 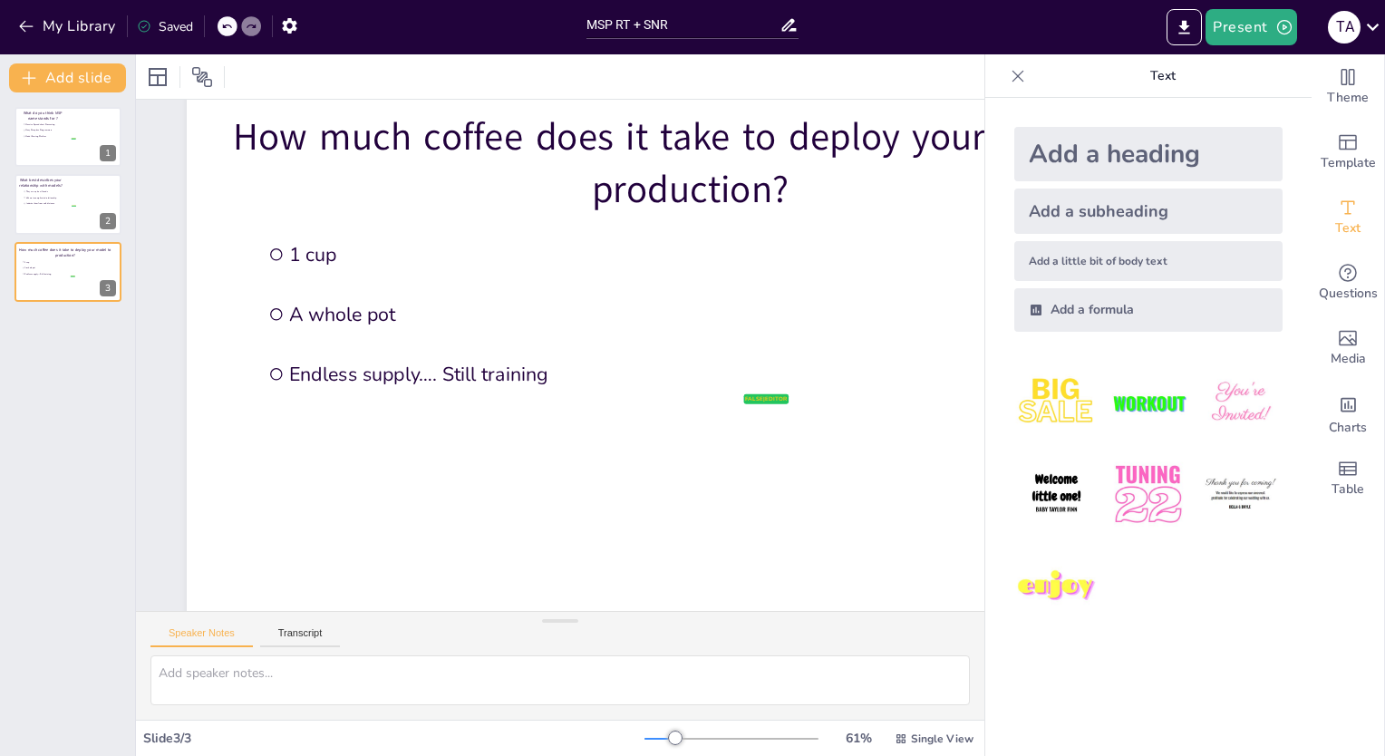 What do you see at coordinates (1147, 494) in the screenshot?
I see `img: 5.jpeg` at bounding box center [1147, 494].